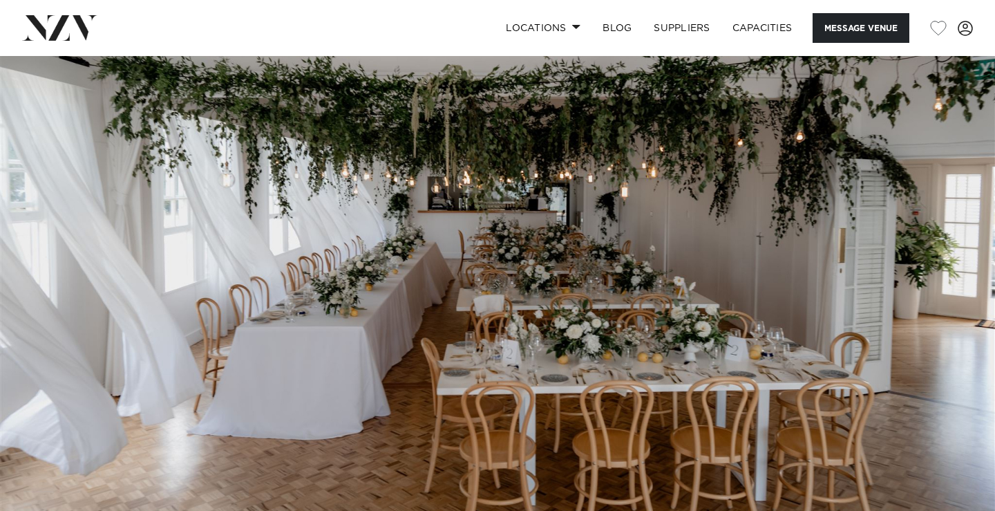 The height and width of the screenshot is (511, 995). I want to click on a: Locations, so click(543, 28).